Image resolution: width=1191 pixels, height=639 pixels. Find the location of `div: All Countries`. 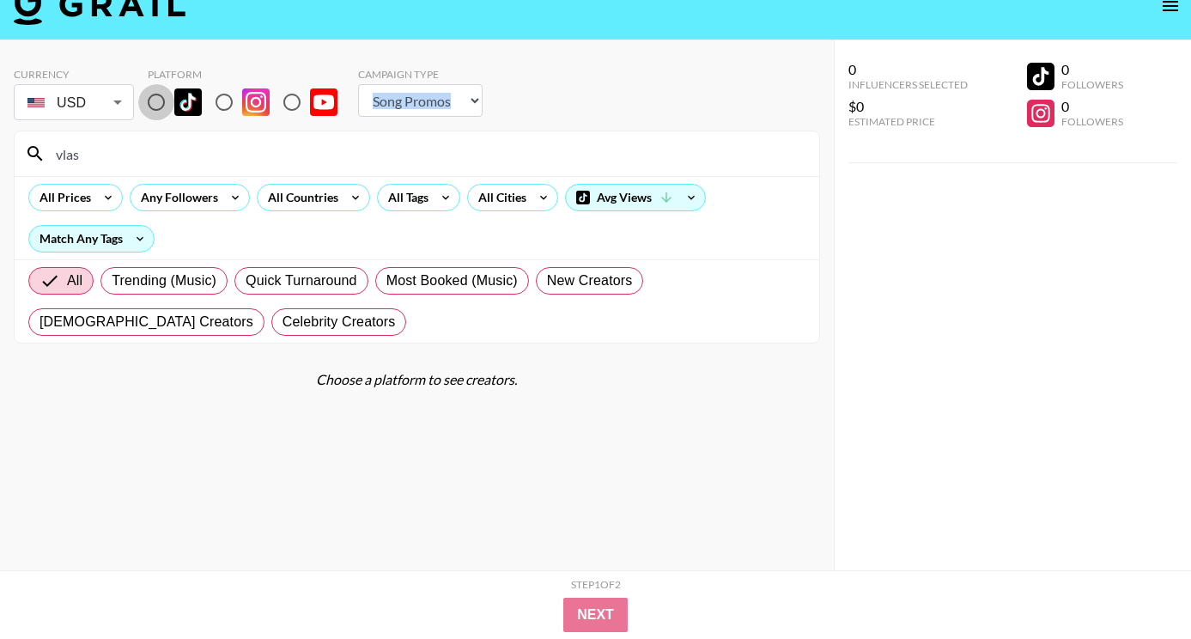

div: All Countries is located at coordinates (300, 198).